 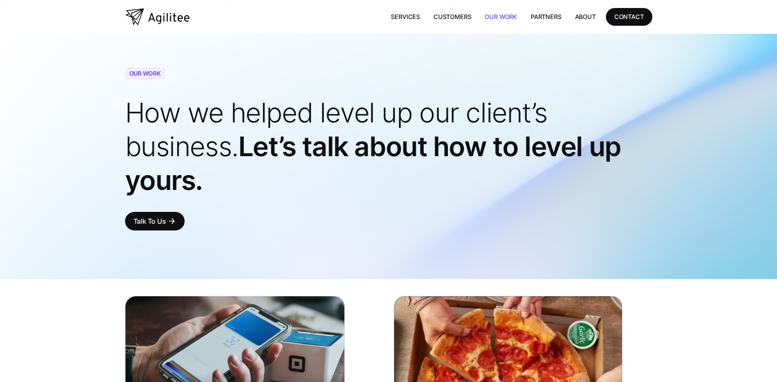 What do you see at coordinates (585, 16) in the screenshot?
I see `a: About` at bounding box center [585, 16].